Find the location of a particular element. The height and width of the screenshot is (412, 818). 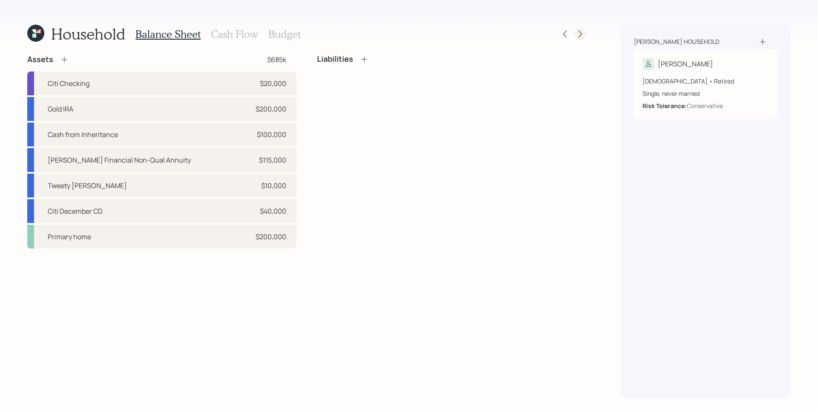

div: Single, never married is located at coordinates (705, 93).